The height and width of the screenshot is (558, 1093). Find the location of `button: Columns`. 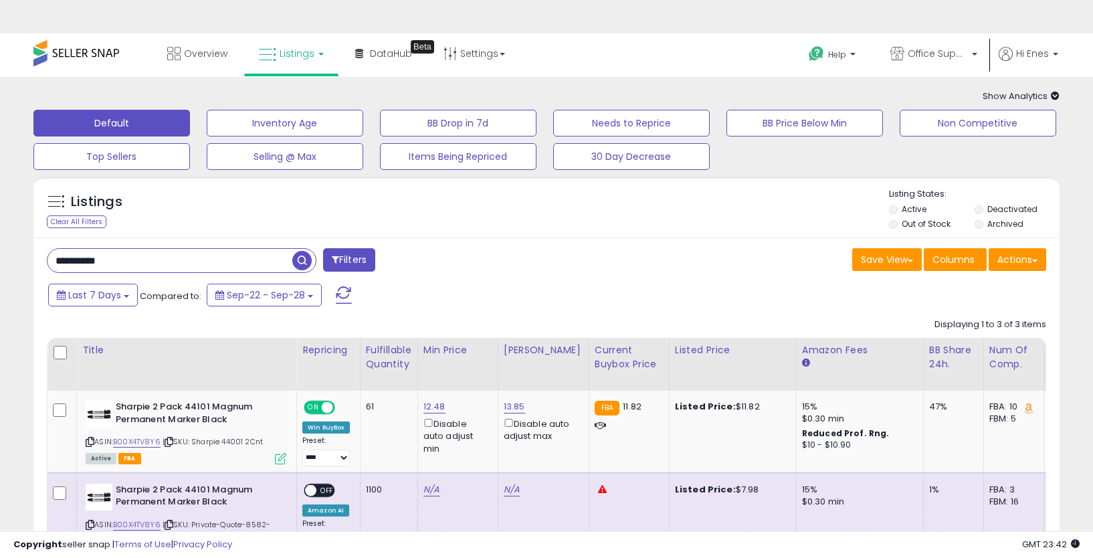

button: Columns is located at coordinates (955, 260).